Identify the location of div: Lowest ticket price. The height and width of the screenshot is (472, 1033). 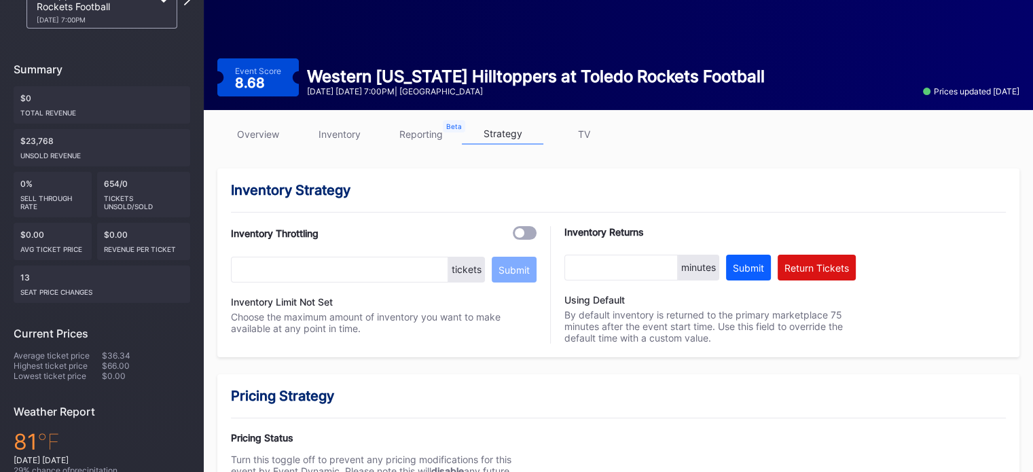
(58, 376).